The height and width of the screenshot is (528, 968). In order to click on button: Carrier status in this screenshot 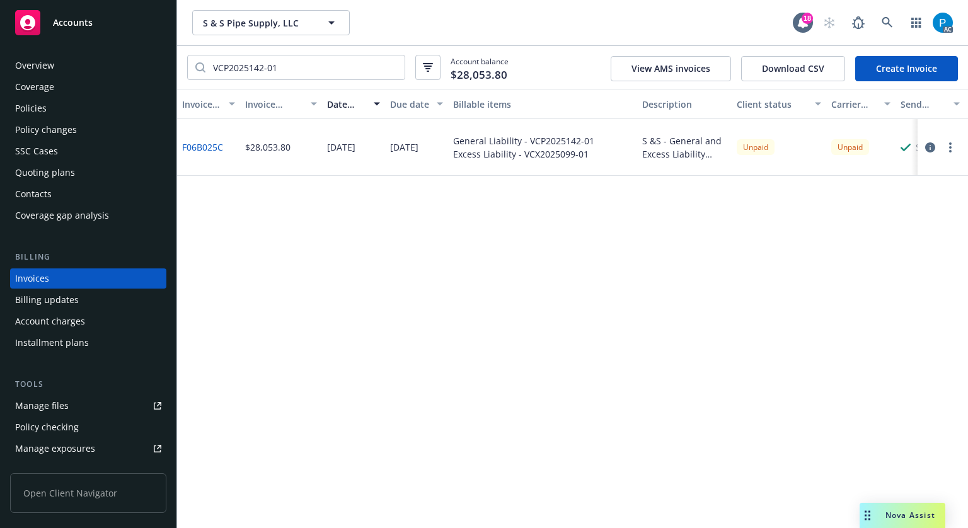, I will do `click(861, 104)`.